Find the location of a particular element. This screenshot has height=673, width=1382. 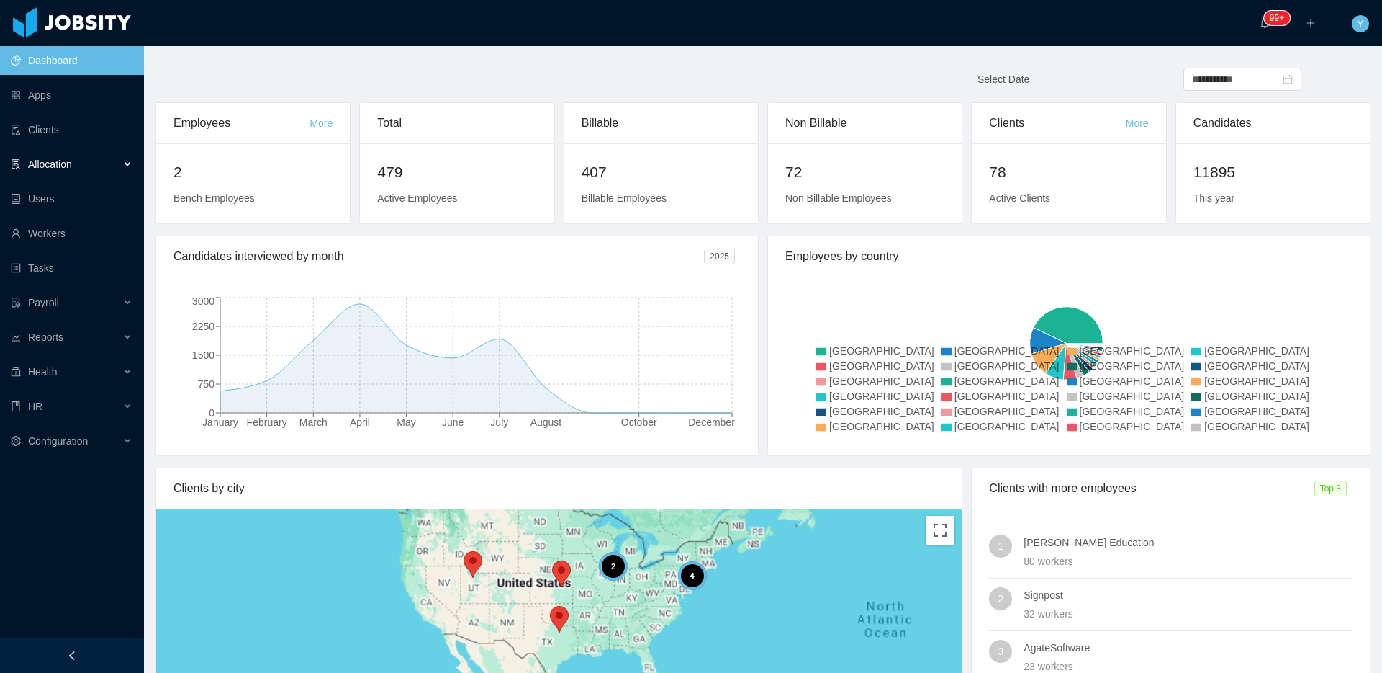

span: Active Employees is located at coordinates (417, 198).